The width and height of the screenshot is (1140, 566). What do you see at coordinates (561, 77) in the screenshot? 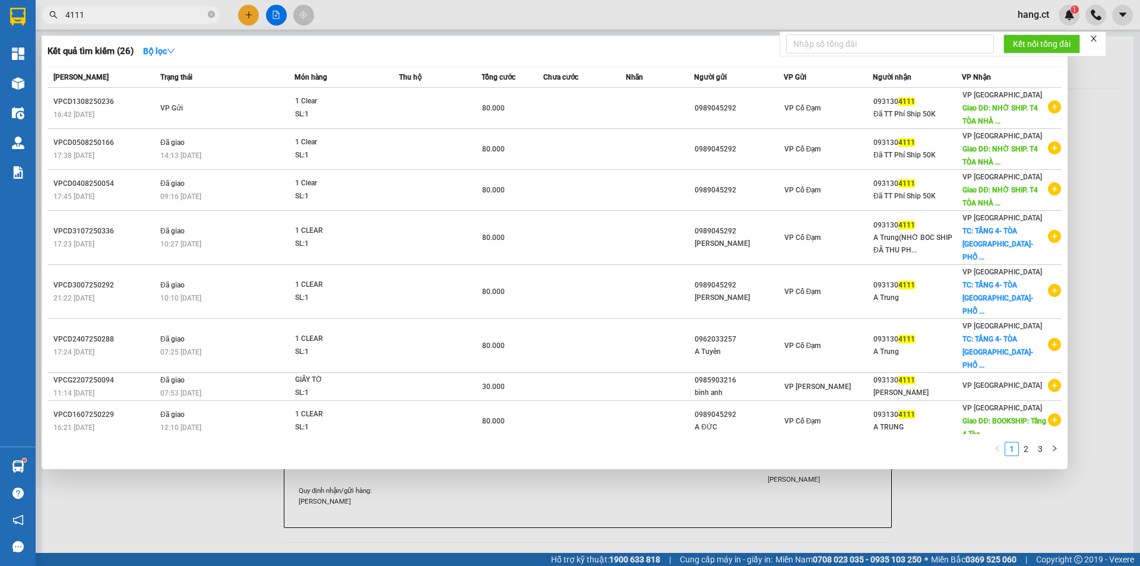
I see `span: Chưa cước` at bounding box center [561, 77].